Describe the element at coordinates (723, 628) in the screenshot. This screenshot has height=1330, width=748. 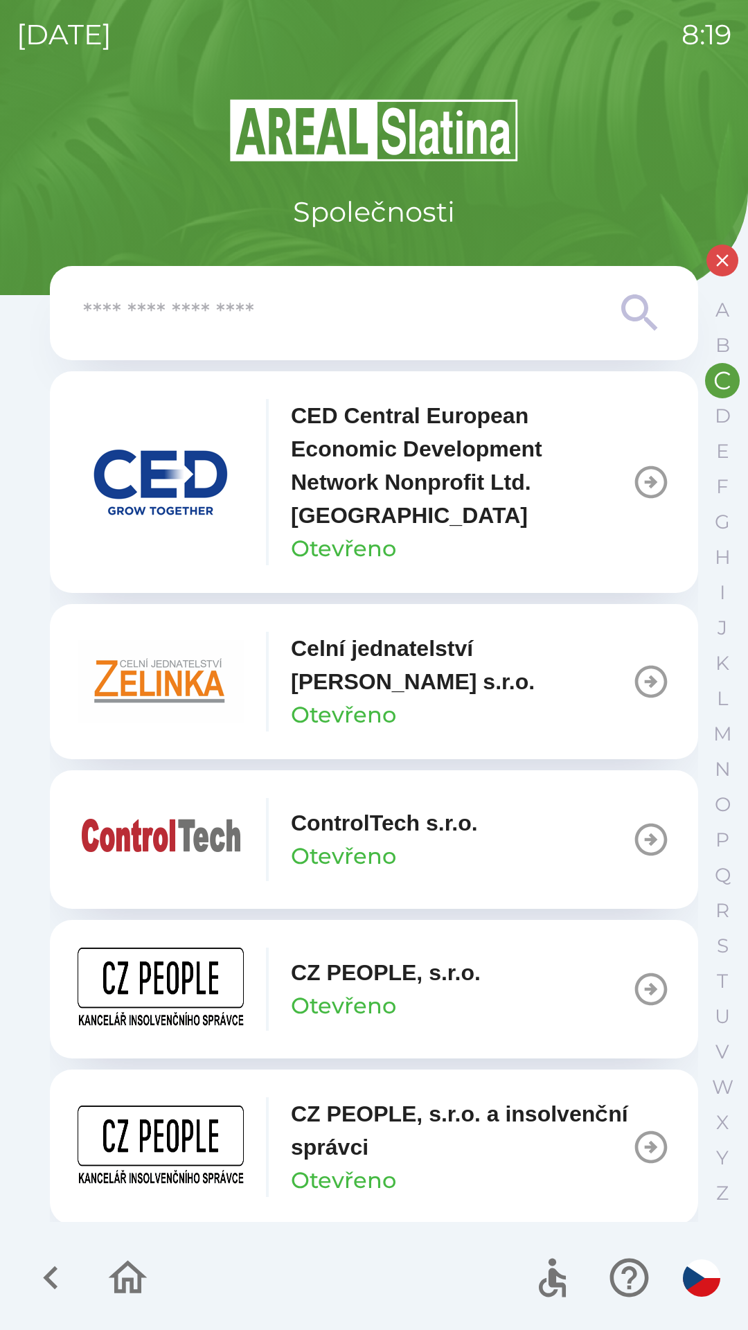
I see `p: J` at that location.